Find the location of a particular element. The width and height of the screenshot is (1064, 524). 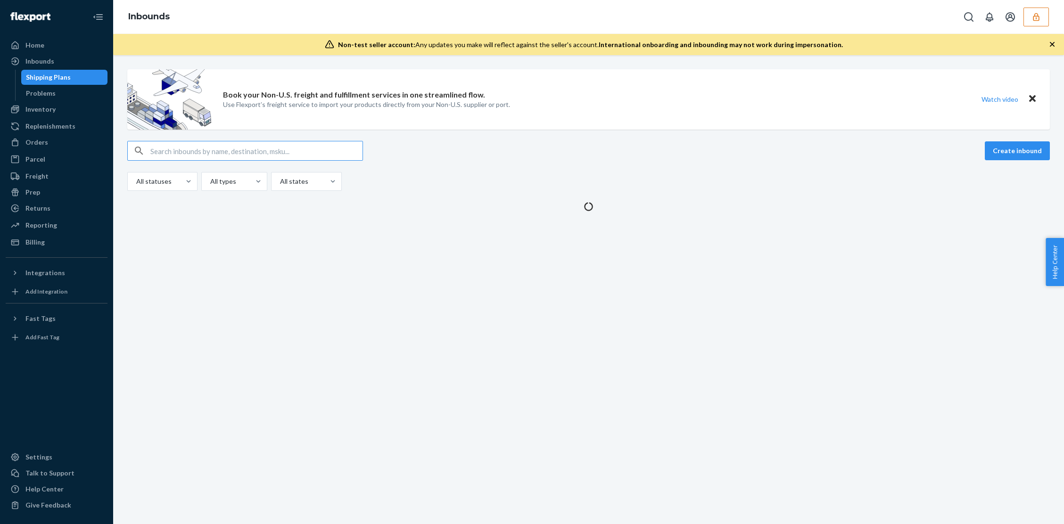

p: Use Flexport’s freight service to import your products directly from your Non-U.S. supplier or port. is located at coordinates (366, 105).